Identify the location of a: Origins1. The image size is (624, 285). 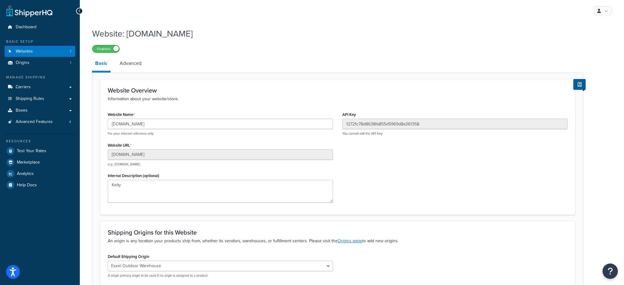
(40, 63).